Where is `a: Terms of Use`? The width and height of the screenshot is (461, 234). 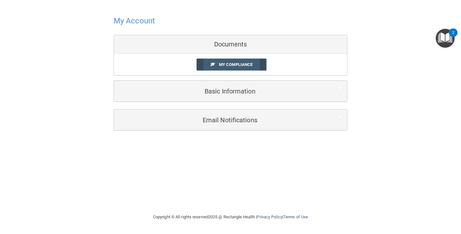 a: Terms of Use is located at coordinates (295, 217).